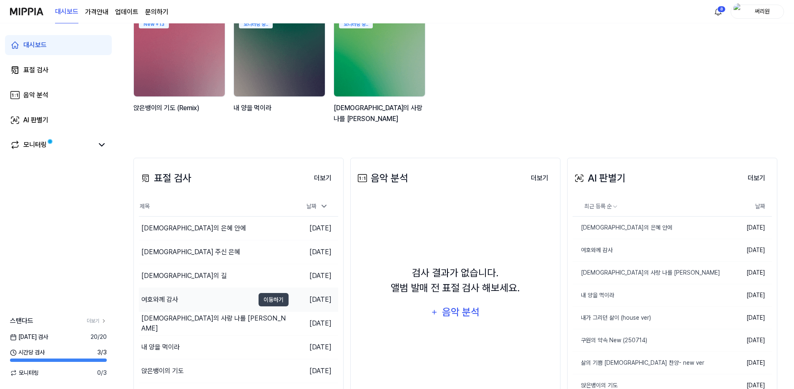  Describe the element at coordinates (648, 295) in the screenshot. I see `a: 내 양을 먹이라` at that location.